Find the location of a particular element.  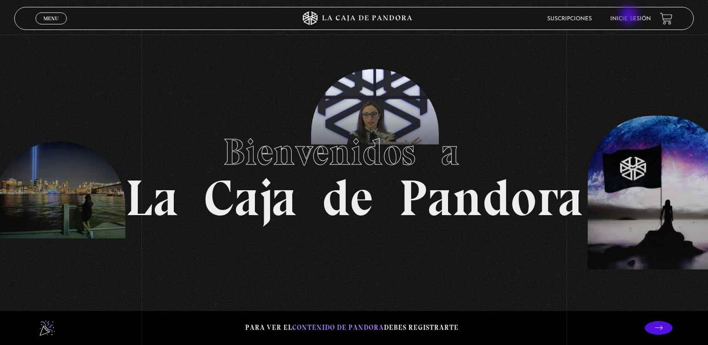

a: View your shopping cart is located at coordinates (666, 18).